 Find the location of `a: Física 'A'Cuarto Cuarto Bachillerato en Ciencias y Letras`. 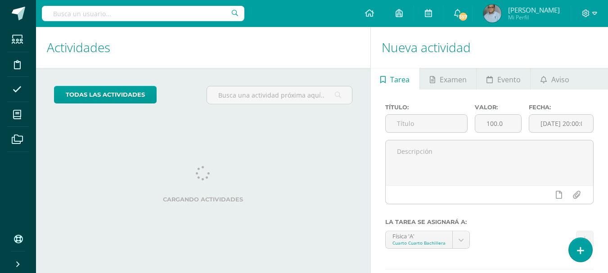

a: Física 'A'Cuarto Cuarto Bachillerato en Ciencias y Letras is located at coordinates (427, 240).